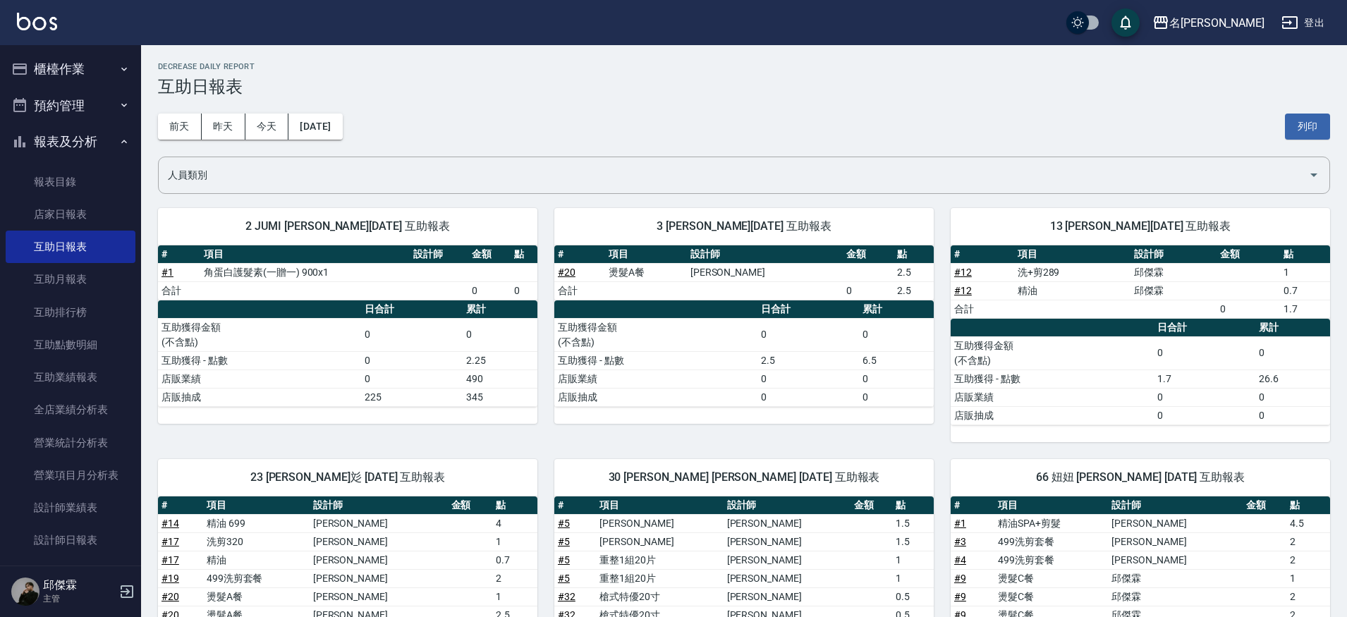 The image size is (1347, 617). I want to click on img: Logo, so click(37, 21).